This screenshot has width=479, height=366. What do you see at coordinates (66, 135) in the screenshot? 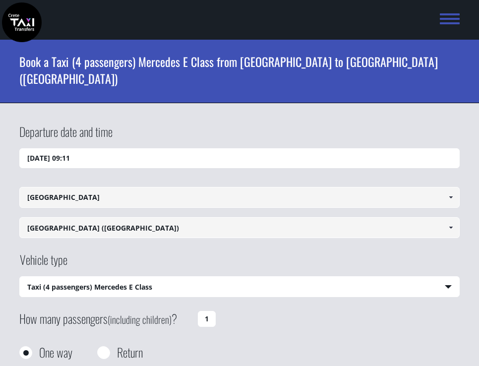
I see `label: Departure date and time` at bounding box center [66, 135].